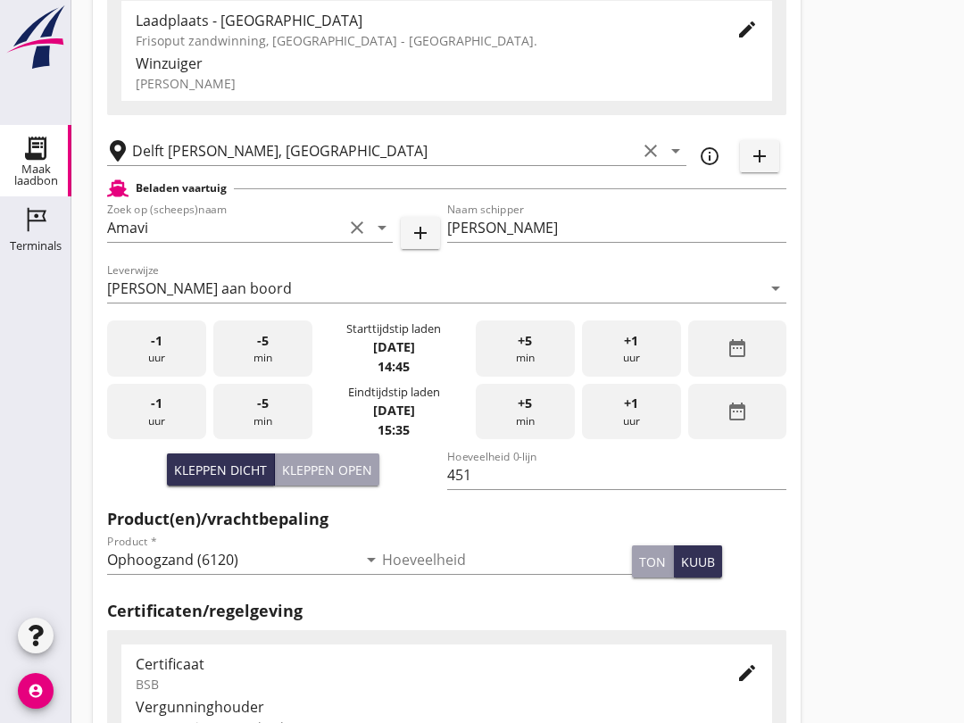 The image size is (964, 723). What do you see at coordinates (327, 470) in the screenshot?
I see `button: Kleppen open` at bounding box center [327, 470].